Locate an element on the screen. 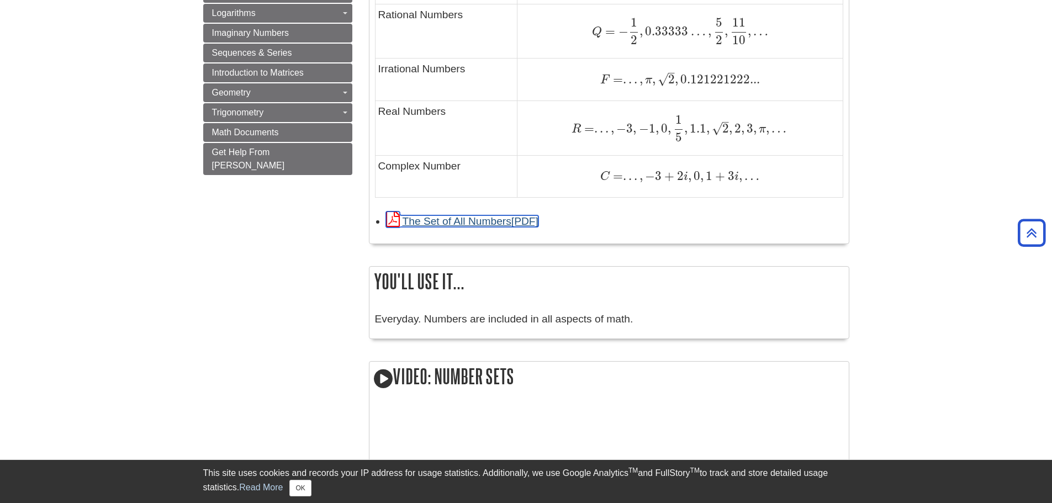 The height and width of the screenshot is (503, 1052). span: R is located at coordinates (576, 129).